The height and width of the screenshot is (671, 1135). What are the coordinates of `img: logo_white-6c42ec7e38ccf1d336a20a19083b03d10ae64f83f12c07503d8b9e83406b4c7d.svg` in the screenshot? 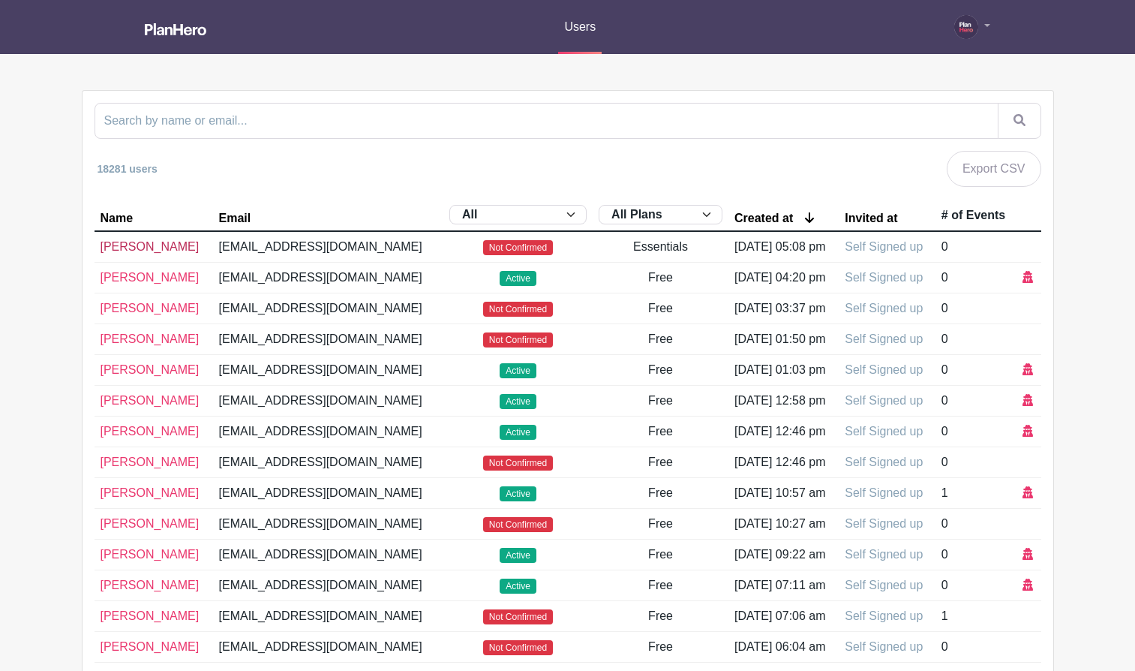 It's located at (176, 29).